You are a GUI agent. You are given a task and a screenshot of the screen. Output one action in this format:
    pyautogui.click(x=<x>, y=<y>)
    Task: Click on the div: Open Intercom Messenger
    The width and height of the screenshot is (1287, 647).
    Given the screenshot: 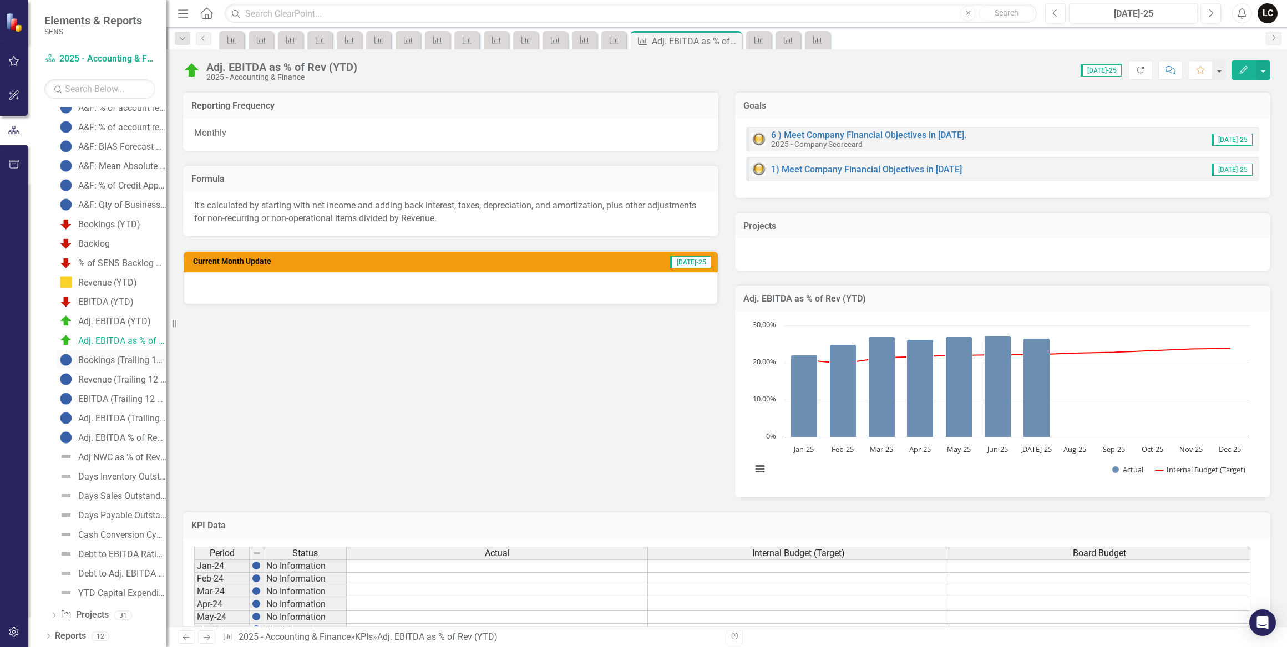 What is the action you would take?
    pyautogui.click(x=1262, y=623)
    